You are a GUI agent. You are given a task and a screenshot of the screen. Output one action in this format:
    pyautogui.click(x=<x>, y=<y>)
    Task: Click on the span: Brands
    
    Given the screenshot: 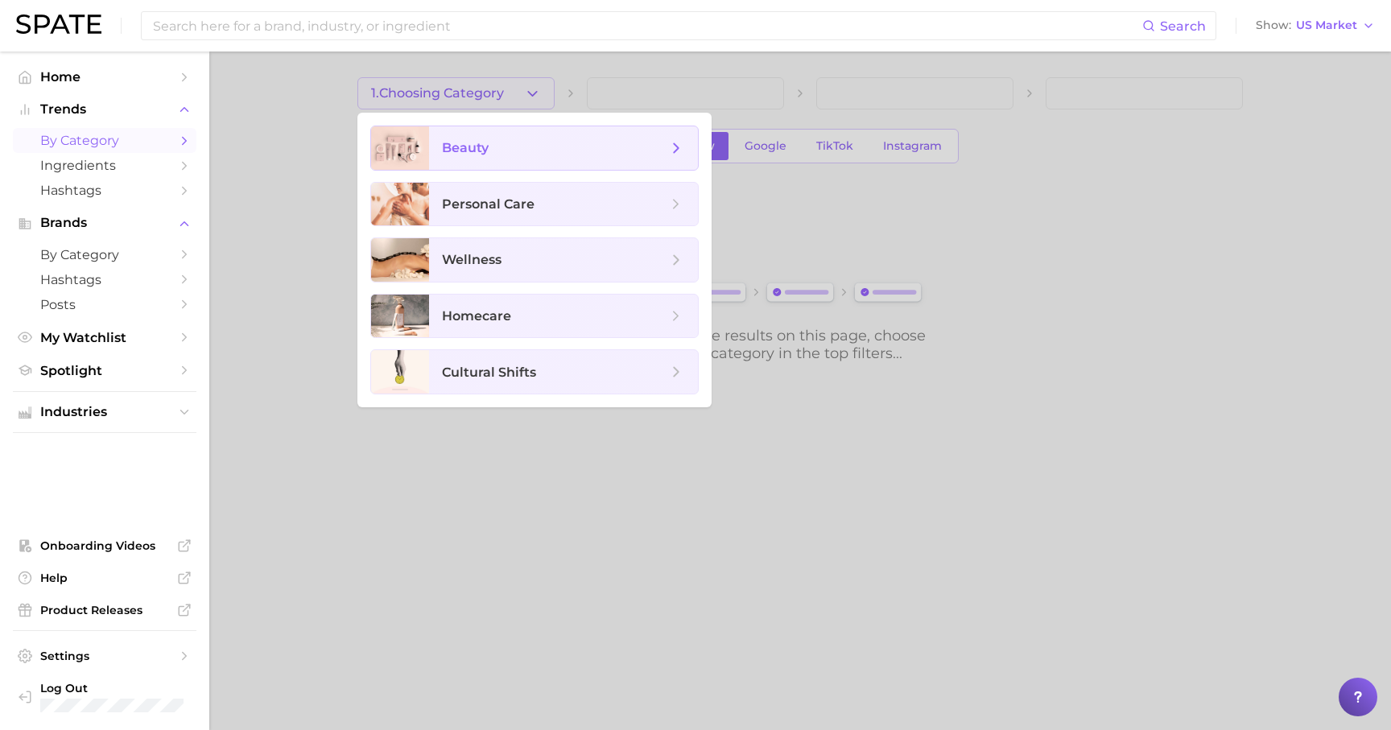 What is the action you would take?
    pyautogui.click(x=105, y=223)
    